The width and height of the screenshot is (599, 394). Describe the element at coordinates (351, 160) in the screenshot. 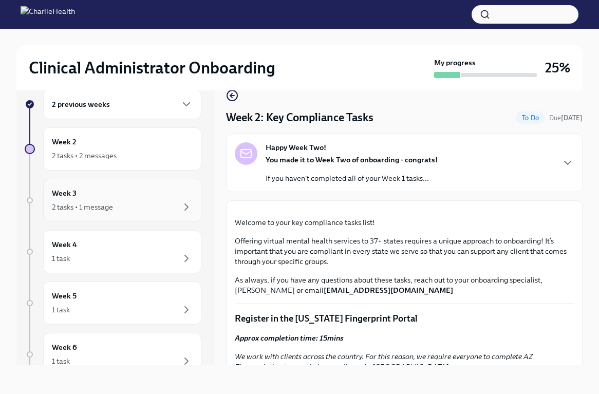

I see `strong: You made it to Week Two of onboarding - congrats!` at that location.